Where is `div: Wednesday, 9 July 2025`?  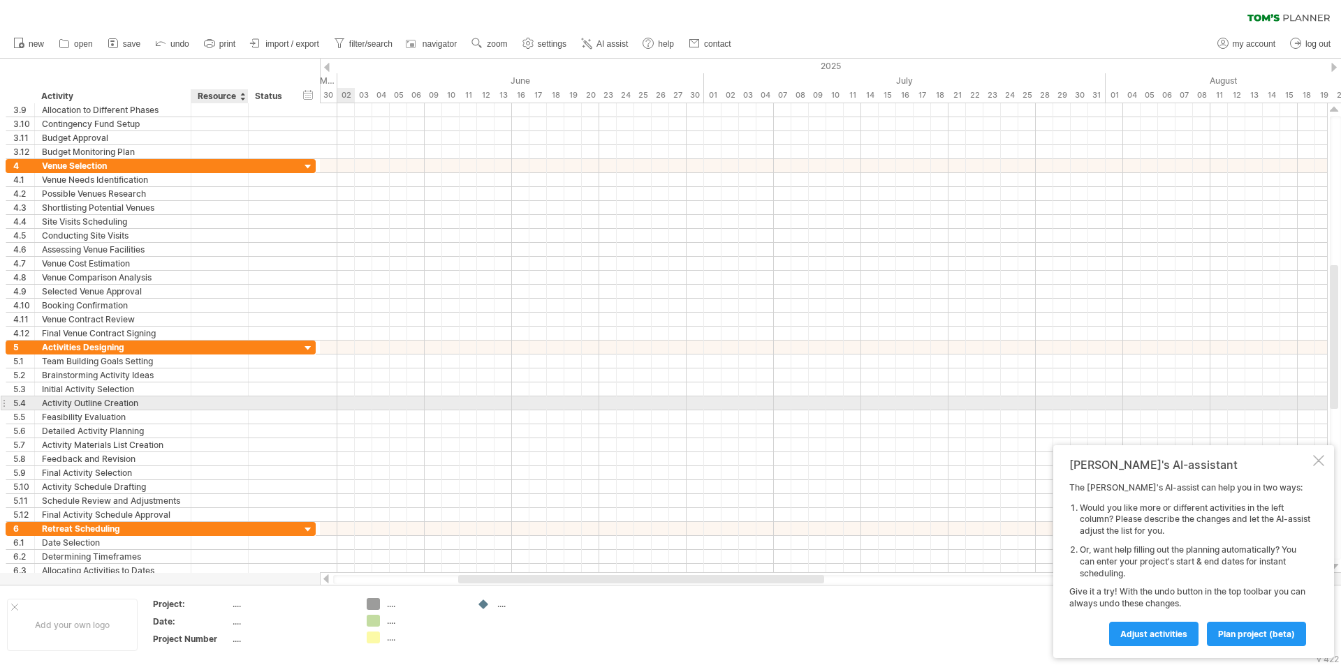 div: Wednesday, 9 July 2025 is located at coordinates (817, 95).